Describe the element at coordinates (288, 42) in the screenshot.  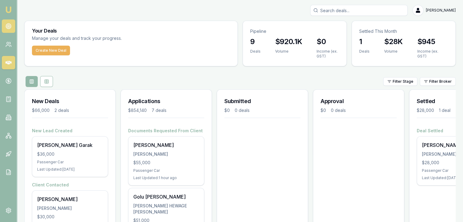
I see `h3: $920.1K` at that location.